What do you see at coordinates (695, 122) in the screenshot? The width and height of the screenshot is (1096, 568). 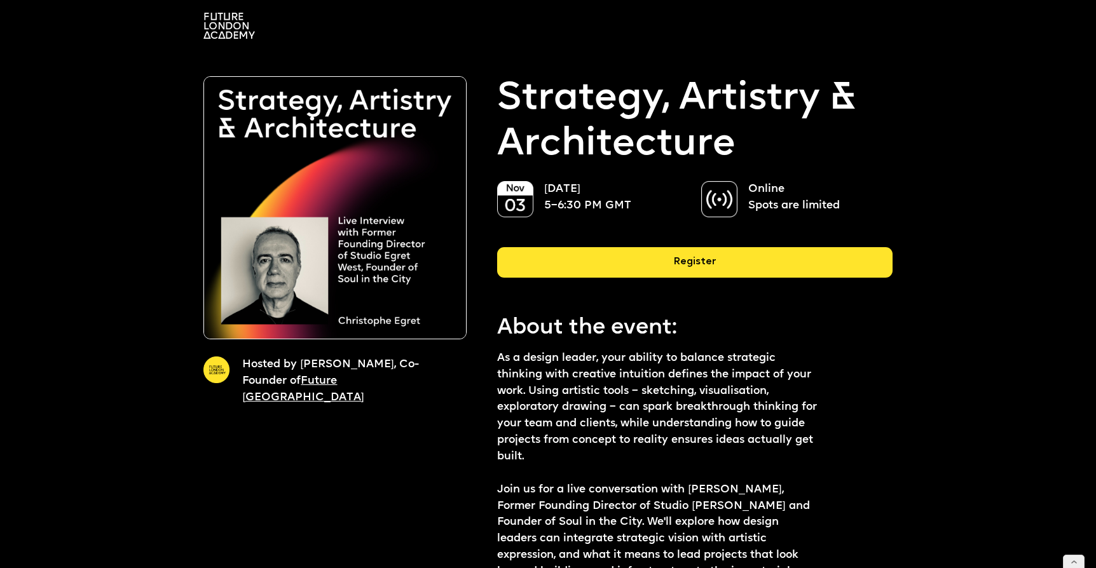 I see `p: Strategy, Artistry & Architecture` at bounding box center [695, 122].